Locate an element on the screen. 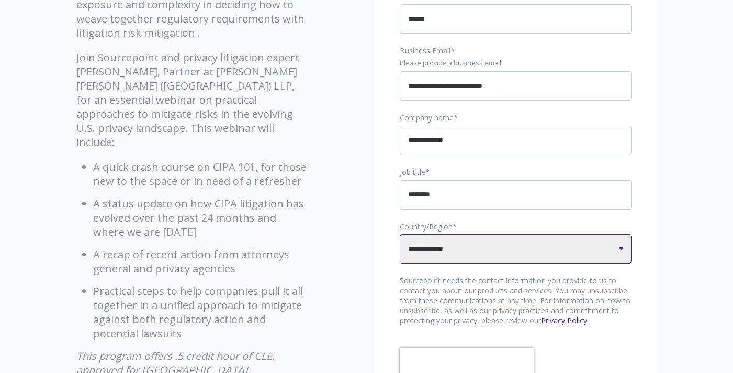 The image size is (733, 373). li: A recap of recent action from attorneys general and privacy agencies is located at coordinates (201, 261).